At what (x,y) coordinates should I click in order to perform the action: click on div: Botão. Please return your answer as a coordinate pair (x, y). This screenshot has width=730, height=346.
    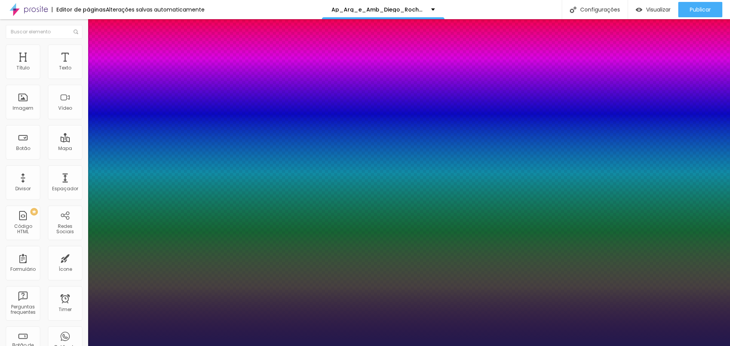
    Looking at the image, I should click on (23, 148).